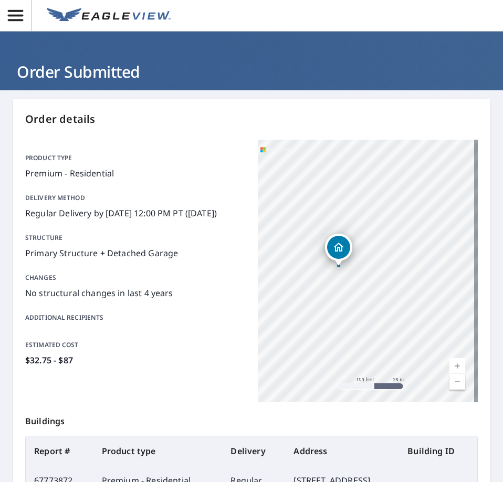 This screenshot has height=482, width=503. What do you see at coordinates (135, 158) in the screenshot?
I see `p: Product type` at bounding box center [135, 158].